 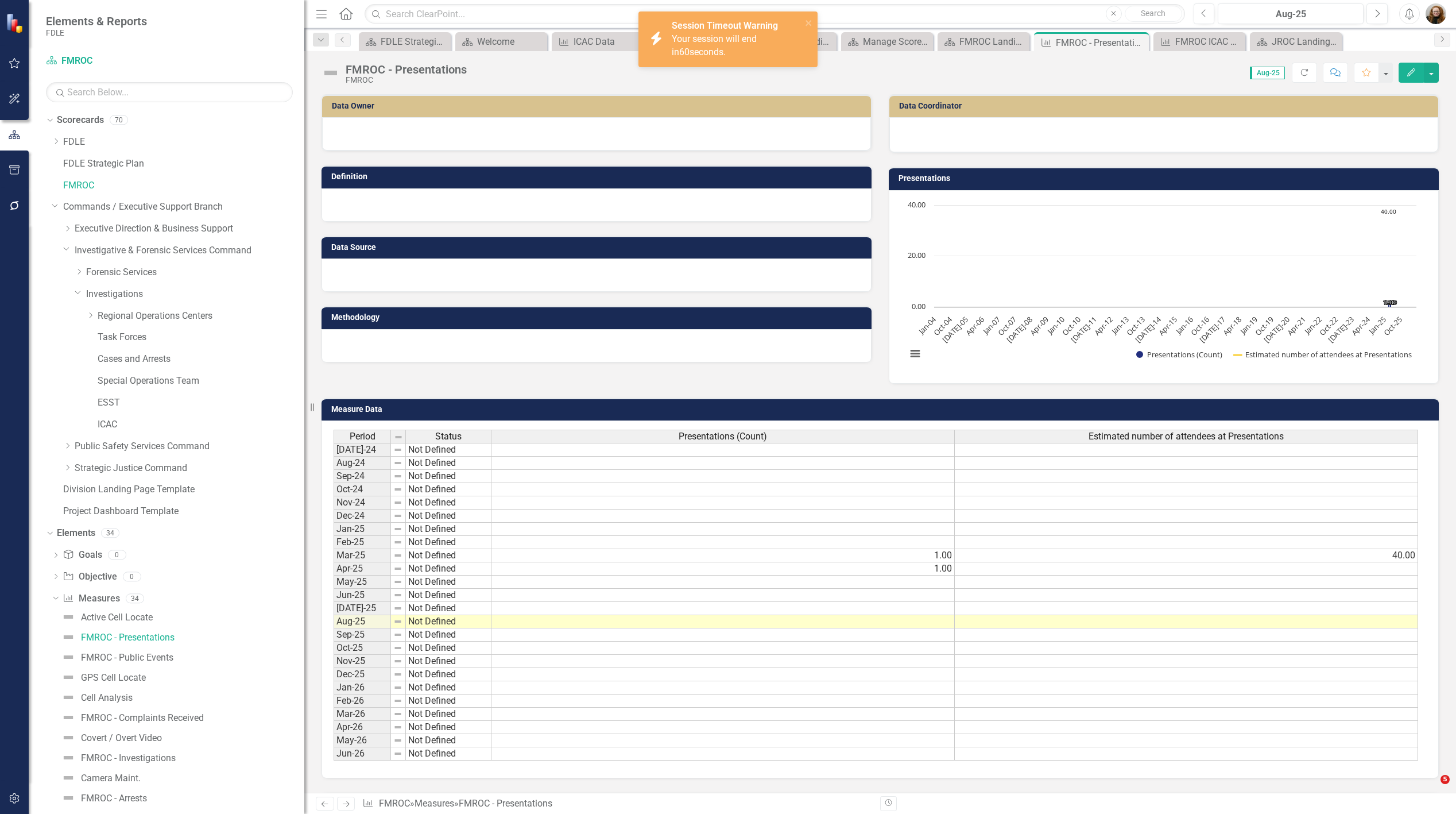 What do you see at coordinates (449, 437) in the screenshot?
I see `span: Status` at bounding box center [449, 437].